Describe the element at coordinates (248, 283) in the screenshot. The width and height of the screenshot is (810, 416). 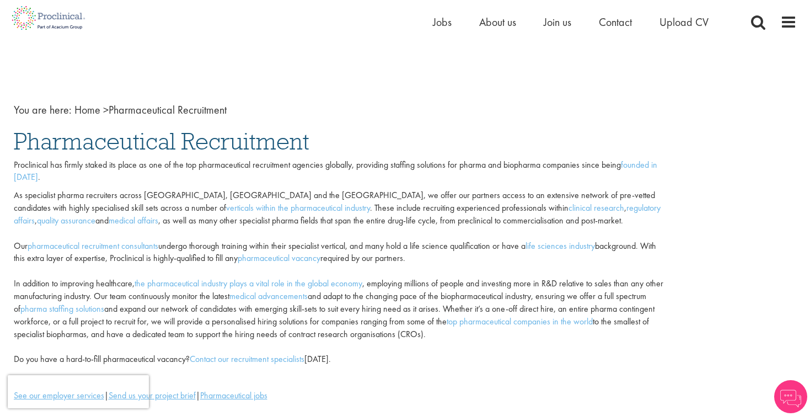
I see `a: the pharmaceutical industry plays a vital role in the global economy` at that location.